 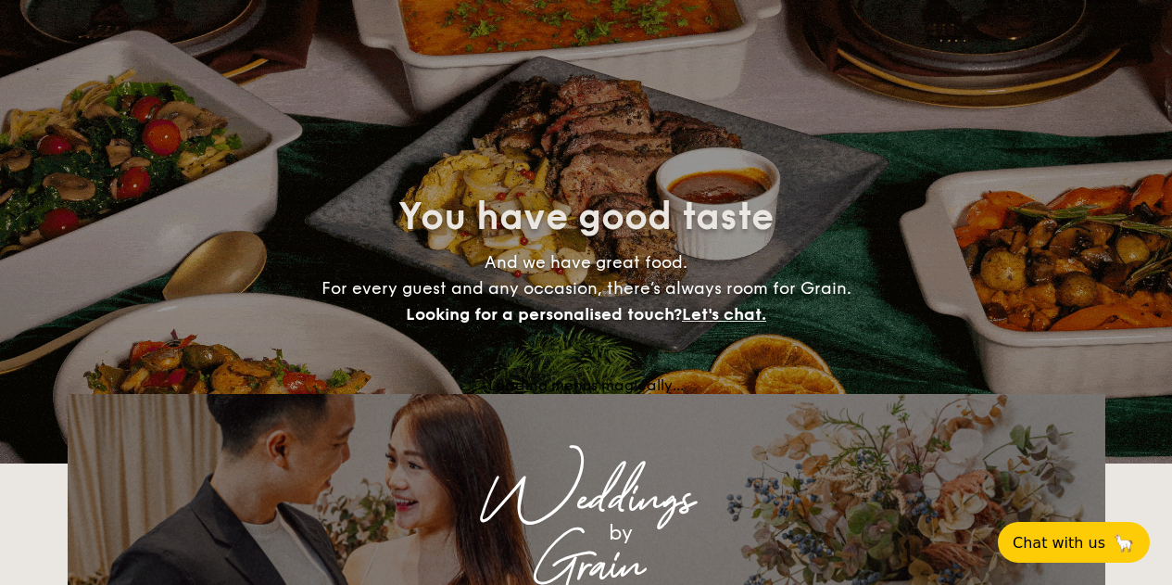 What do you see at coordinates (1059, 542) in the screenshot?
I see `span: Chat with us` at bounding box center [1059, 542].